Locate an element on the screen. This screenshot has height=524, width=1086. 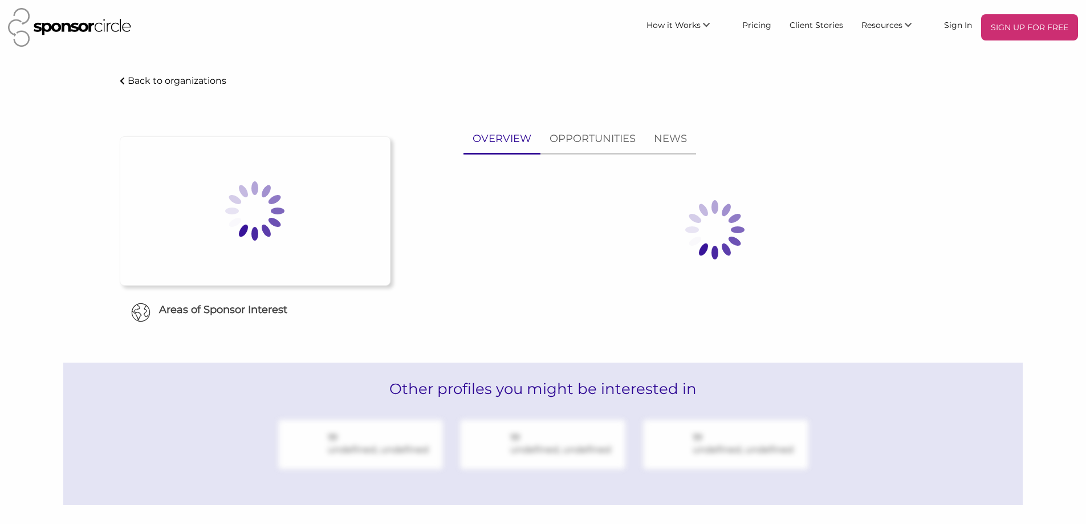
p: NEWS is located at coordinates (670, 139).